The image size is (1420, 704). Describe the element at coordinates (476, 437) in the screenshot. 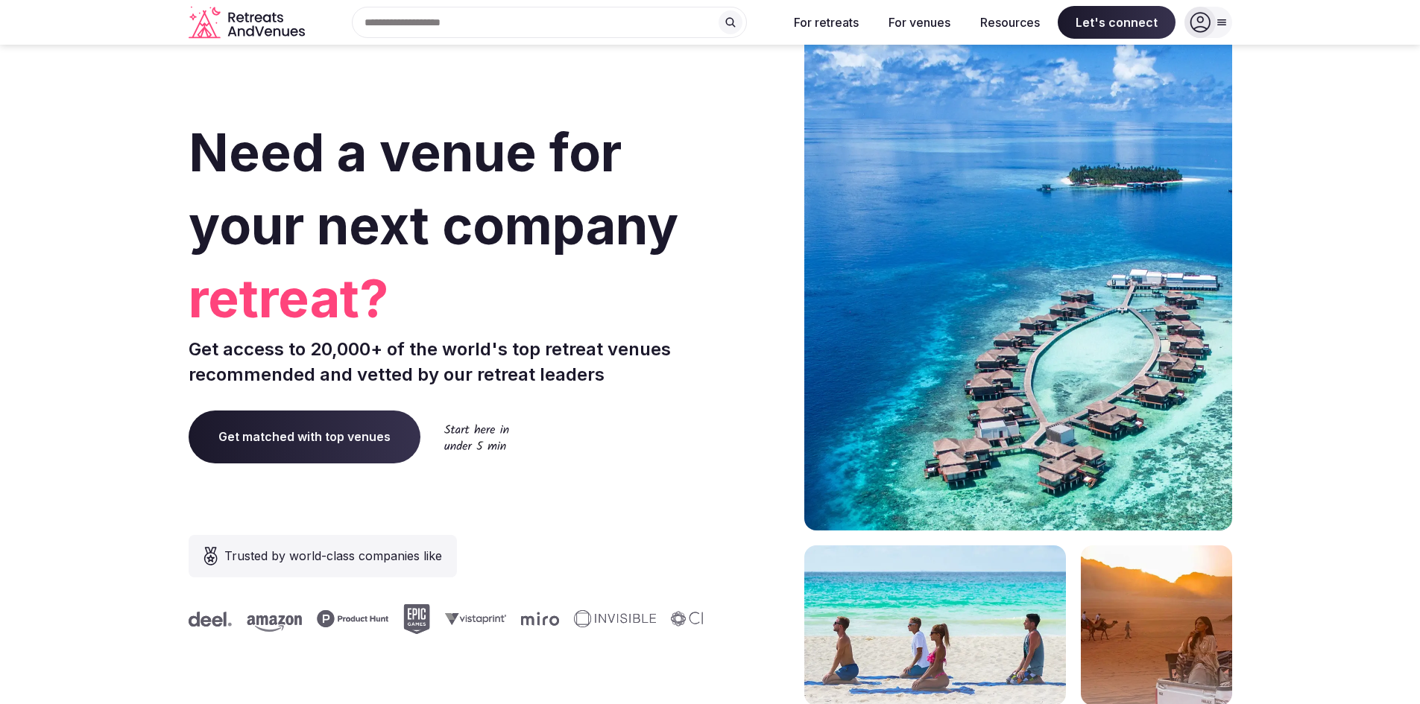

I see `img: Start here in under 5 min` at that location.